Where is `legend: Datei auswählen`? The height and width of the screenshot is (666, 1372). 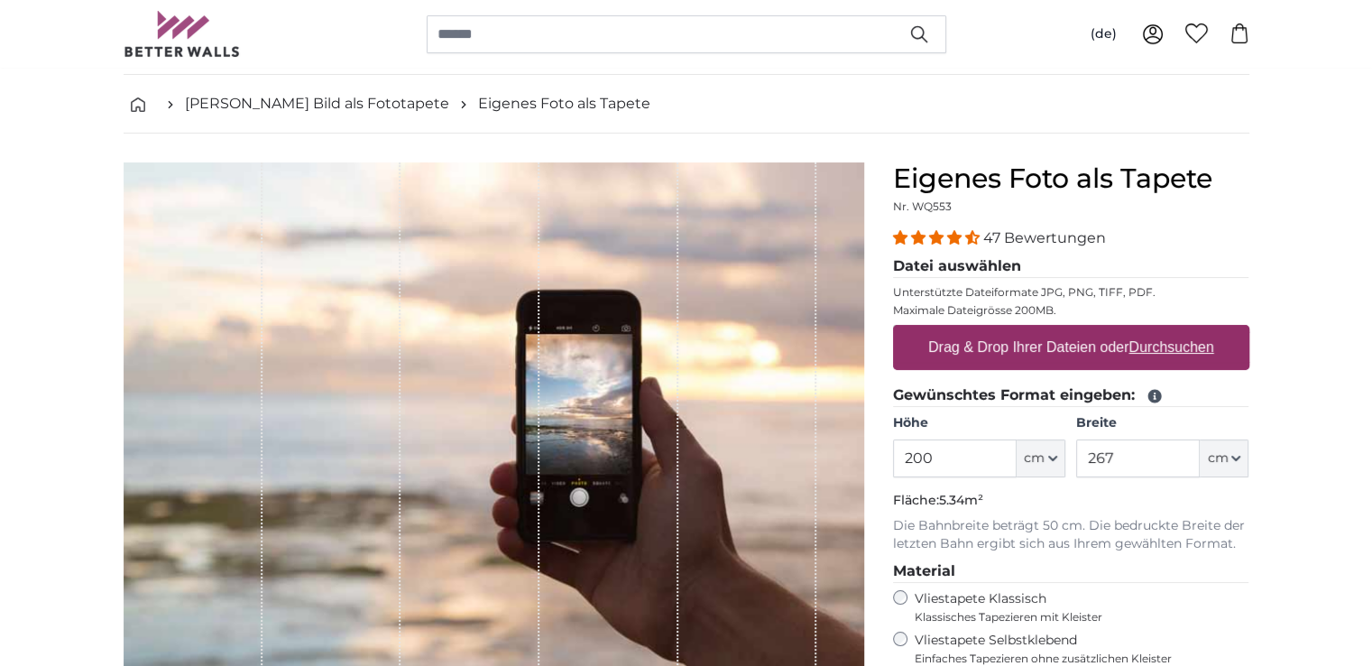 legend: Datei auswählen is located at coordinates (1071, 266).